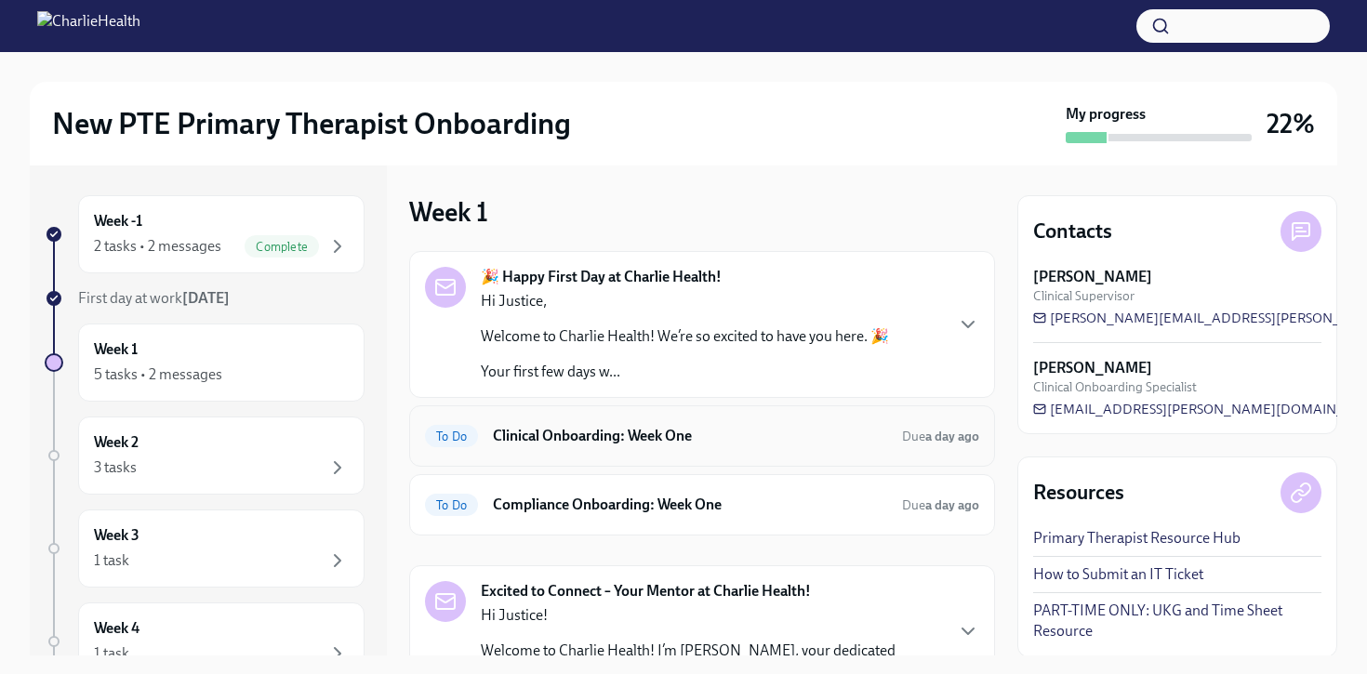  I want to click on h6: Clinical Onboarding: Week One, so click(690, 436).